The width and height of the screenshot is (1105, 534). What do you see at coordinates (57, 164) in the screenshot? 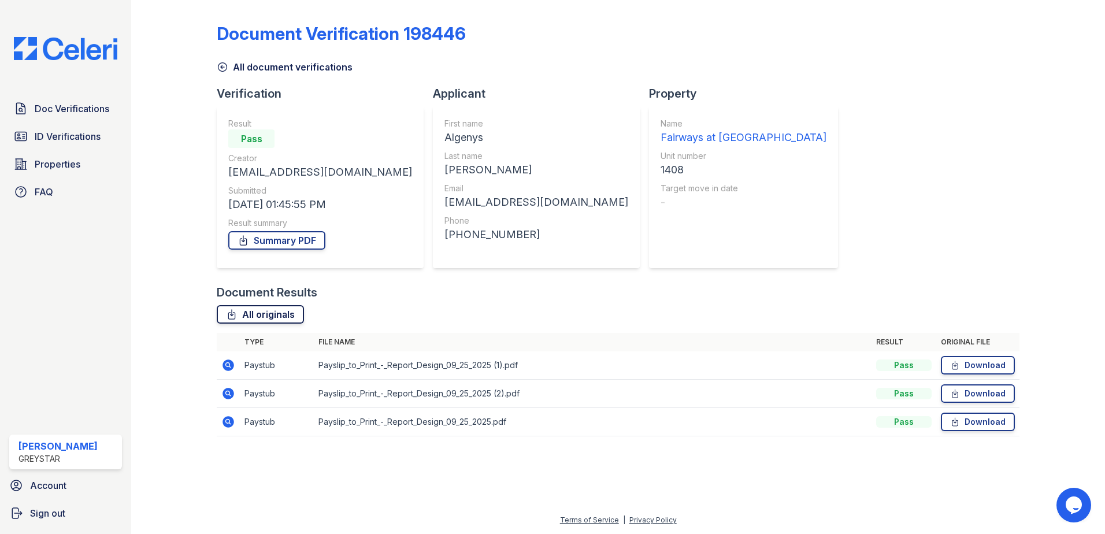
I see `span: Properties` at bounding box center [57, 164].